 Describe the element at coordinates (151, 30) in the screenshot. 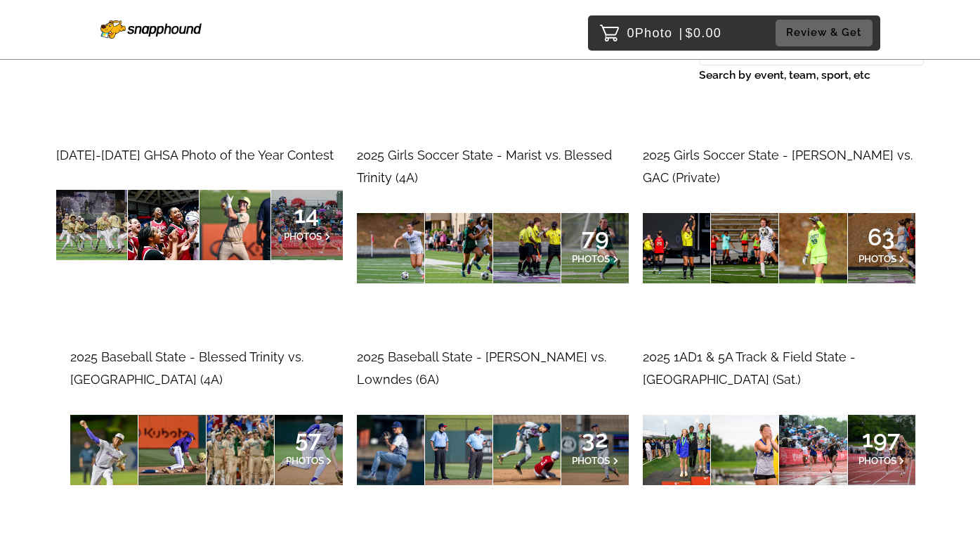

I see `img: Snapphound Logo` at that location.